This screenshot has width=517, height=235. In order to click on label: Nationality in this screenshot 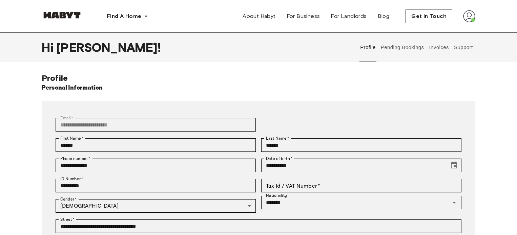, I will do `click(276, 196)`.